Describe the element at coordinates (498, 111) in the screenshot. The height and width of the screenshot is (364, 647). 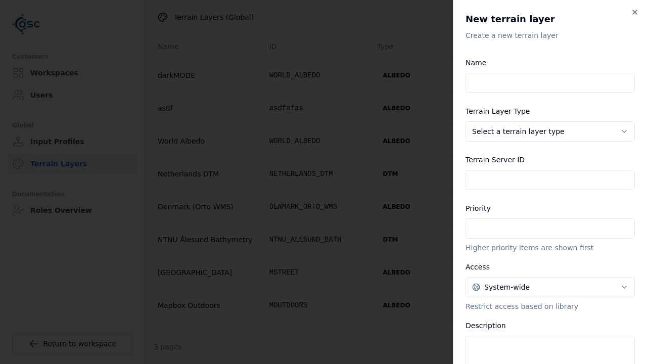
I see `label: Terrain Layer Type` at that location.